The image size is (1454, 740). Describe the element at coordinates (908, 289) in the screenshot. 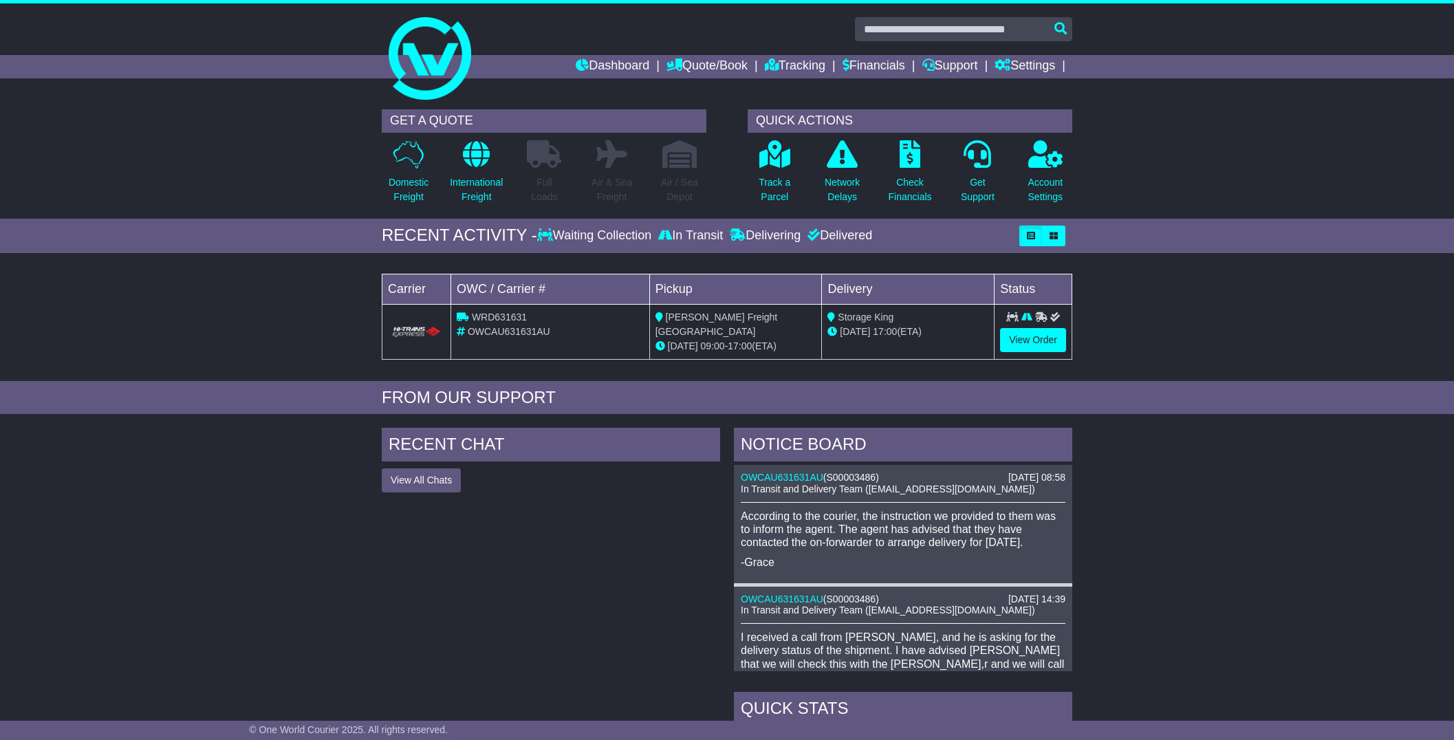

I see `td: Delivery` at that location.